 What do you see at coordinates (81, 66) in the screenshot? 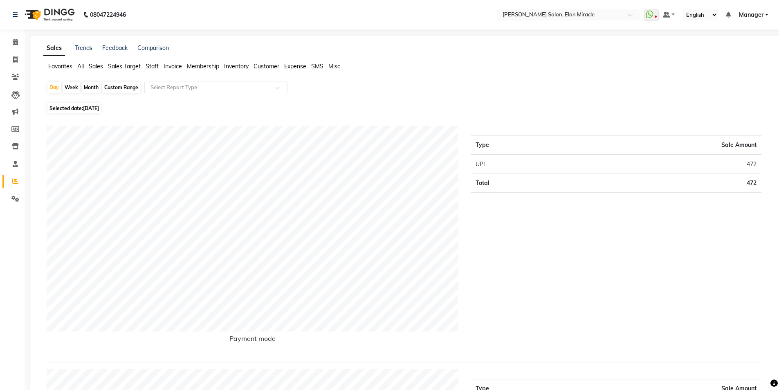
I see `span: All` at bounding box center [81, 66].